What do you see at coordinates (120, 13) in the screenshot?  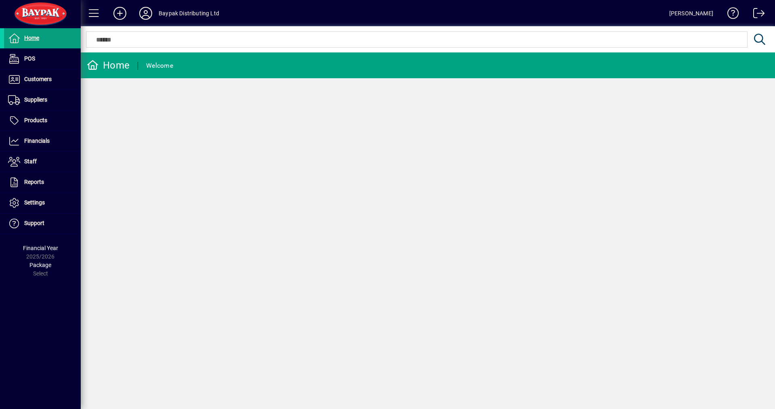 I see `button: Add` at bounding box center [120, 13].